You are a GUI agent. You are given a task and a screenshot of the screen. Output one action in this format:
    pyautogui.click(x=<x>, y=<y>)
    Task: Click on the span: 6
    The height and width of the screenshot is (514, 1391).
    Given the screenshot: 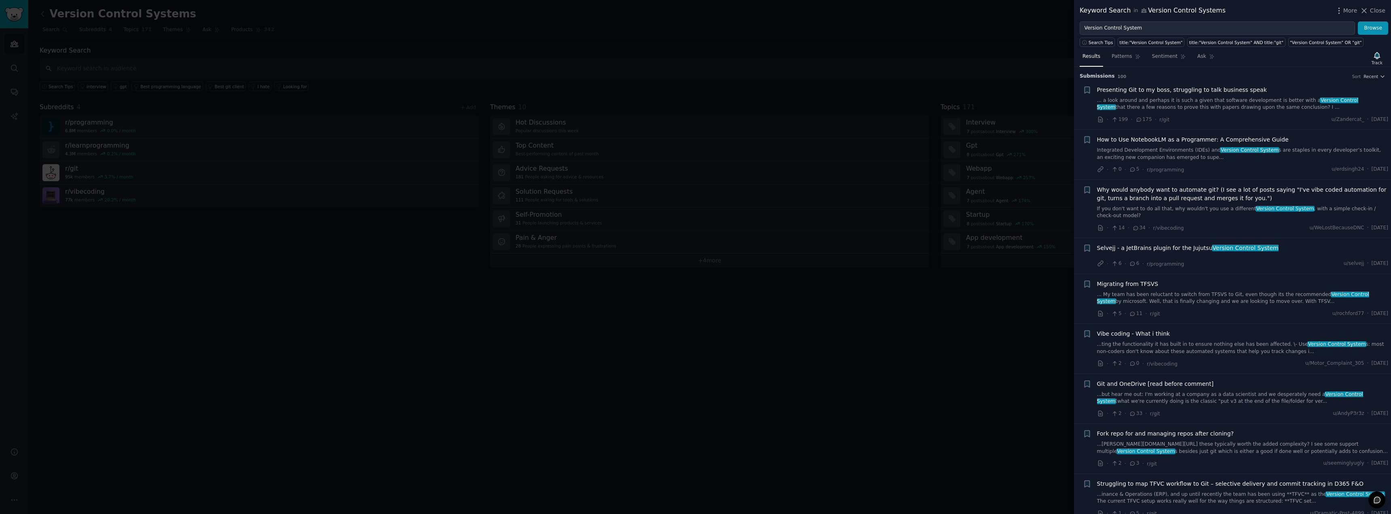 What is the action you would take?
    pyautogui.click(x=1134, y=264)
    